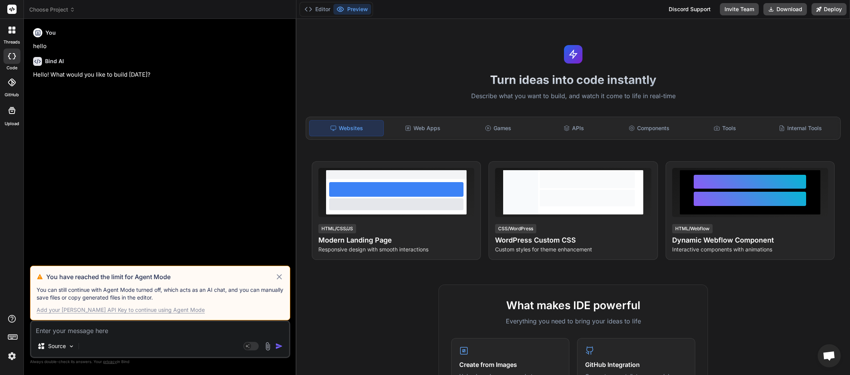 This screenshot has height=375, width=850. I want to click on label: Upload, so click(12, 124).